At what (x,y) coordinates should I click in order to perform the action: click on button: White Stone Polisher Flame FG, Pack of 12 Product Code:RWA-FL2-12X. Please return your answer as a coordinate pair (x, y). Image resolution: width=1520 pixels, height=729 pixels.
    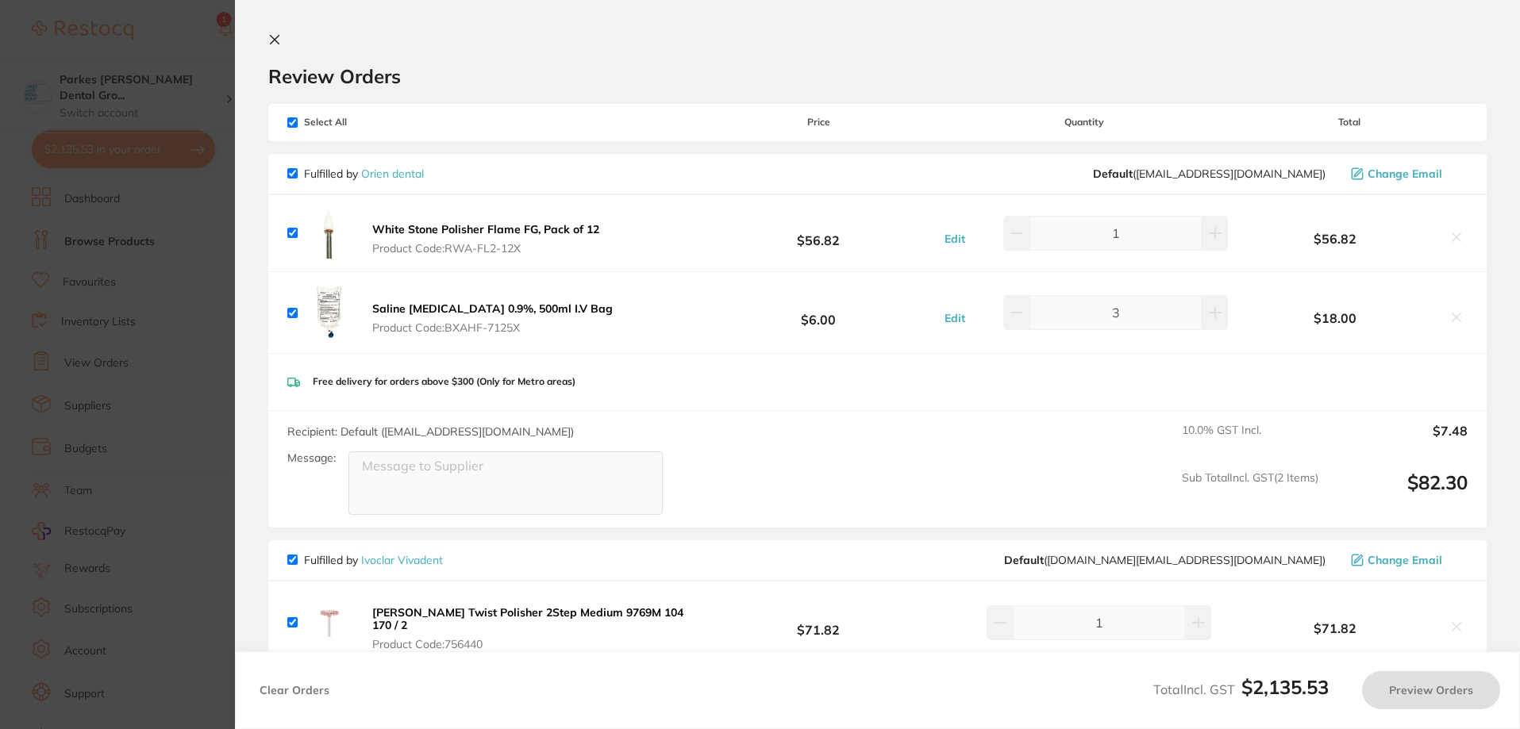
    Looking at the image, I should click on (486, 239).